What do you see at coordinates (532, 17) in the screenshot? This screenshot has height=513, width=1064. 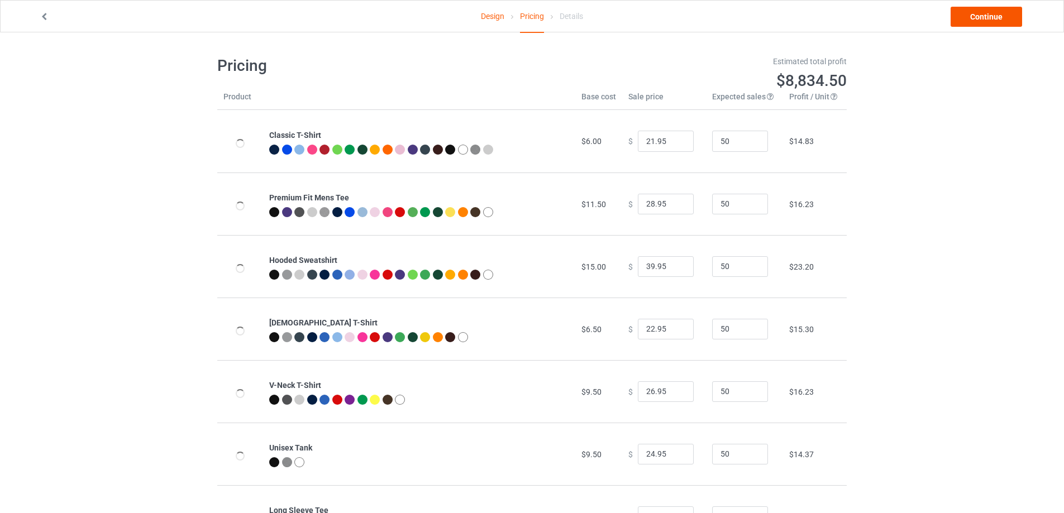 I see `div: Pricing` at bounding box center [532, 17].